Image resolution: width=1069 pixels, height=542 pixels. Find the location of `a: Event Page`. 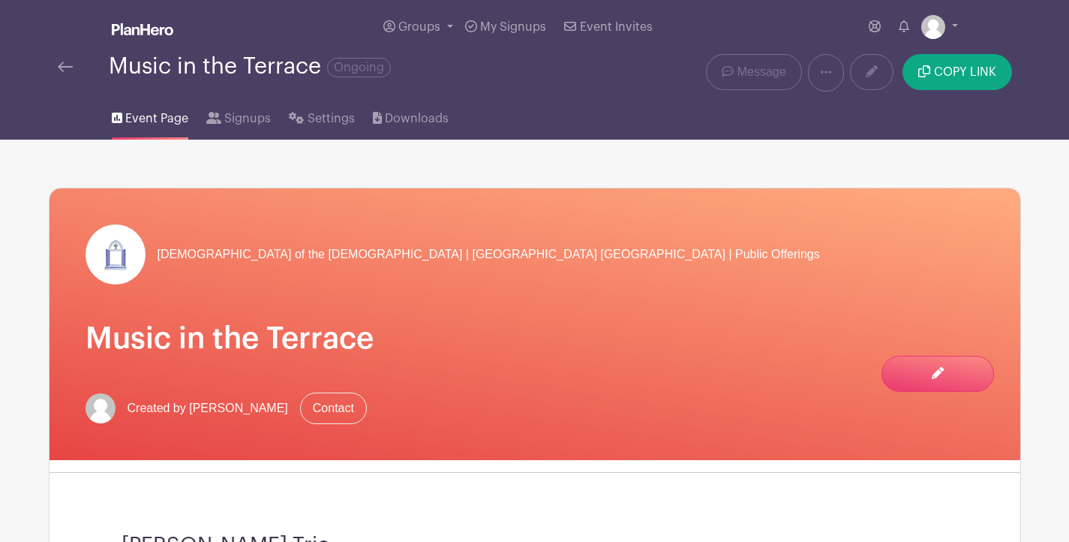

a: Event Page is located at coordinates (150, 116).